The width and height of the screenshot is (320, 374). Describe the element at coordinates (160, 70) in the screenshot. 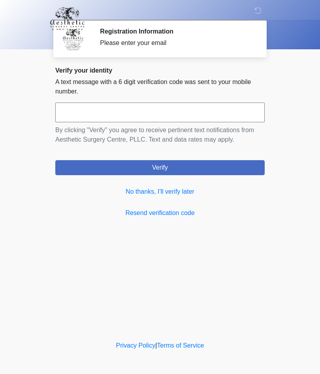

I see `h2: Verify your identity` at that location.